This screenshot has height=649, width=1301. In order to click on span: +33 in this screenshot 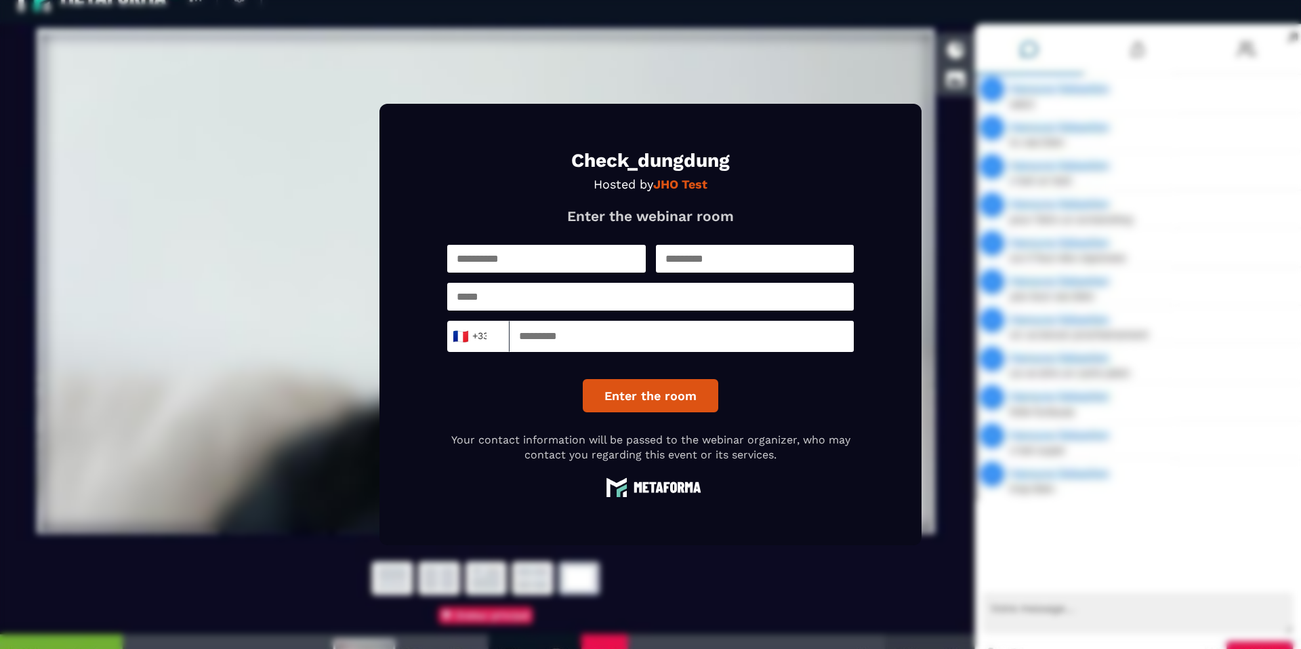, I will do `click(470, 336)`.